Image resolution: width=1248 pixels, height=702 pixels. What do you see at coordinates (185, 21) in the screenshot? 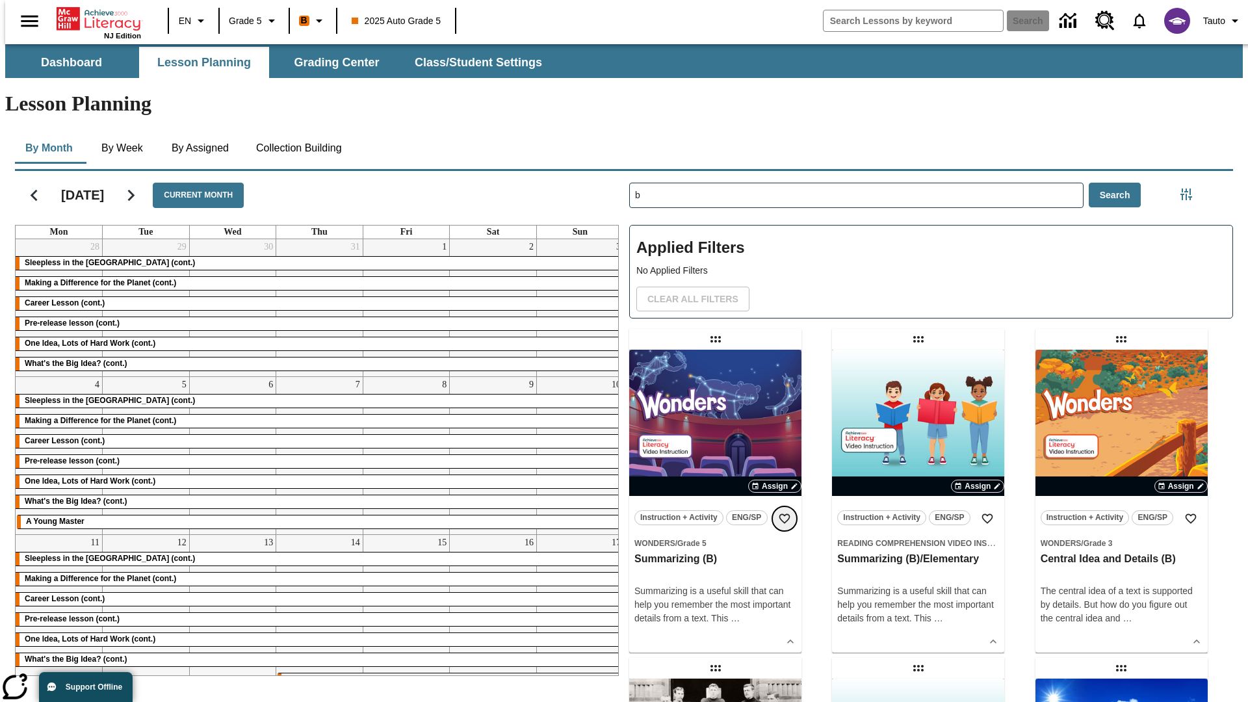
I see `span: EN` at bounding box center [185, 21].